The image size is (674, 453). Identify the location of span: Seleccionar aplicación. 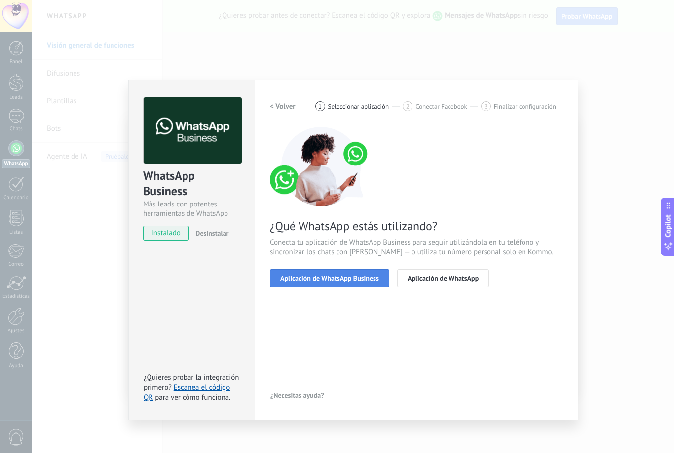
(359, 106).